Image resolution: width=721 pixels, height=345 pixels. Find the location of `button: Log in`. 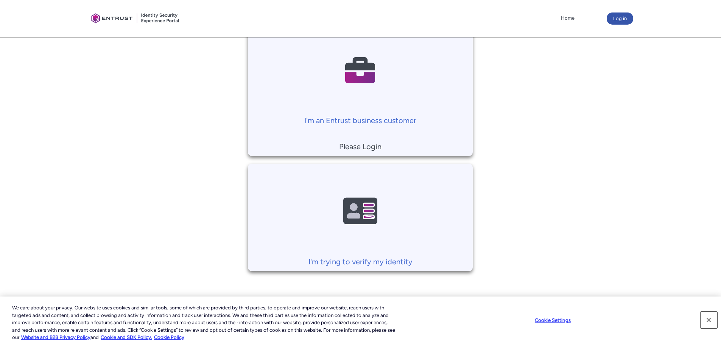

button: Log in is located at coordinates (620, 19).